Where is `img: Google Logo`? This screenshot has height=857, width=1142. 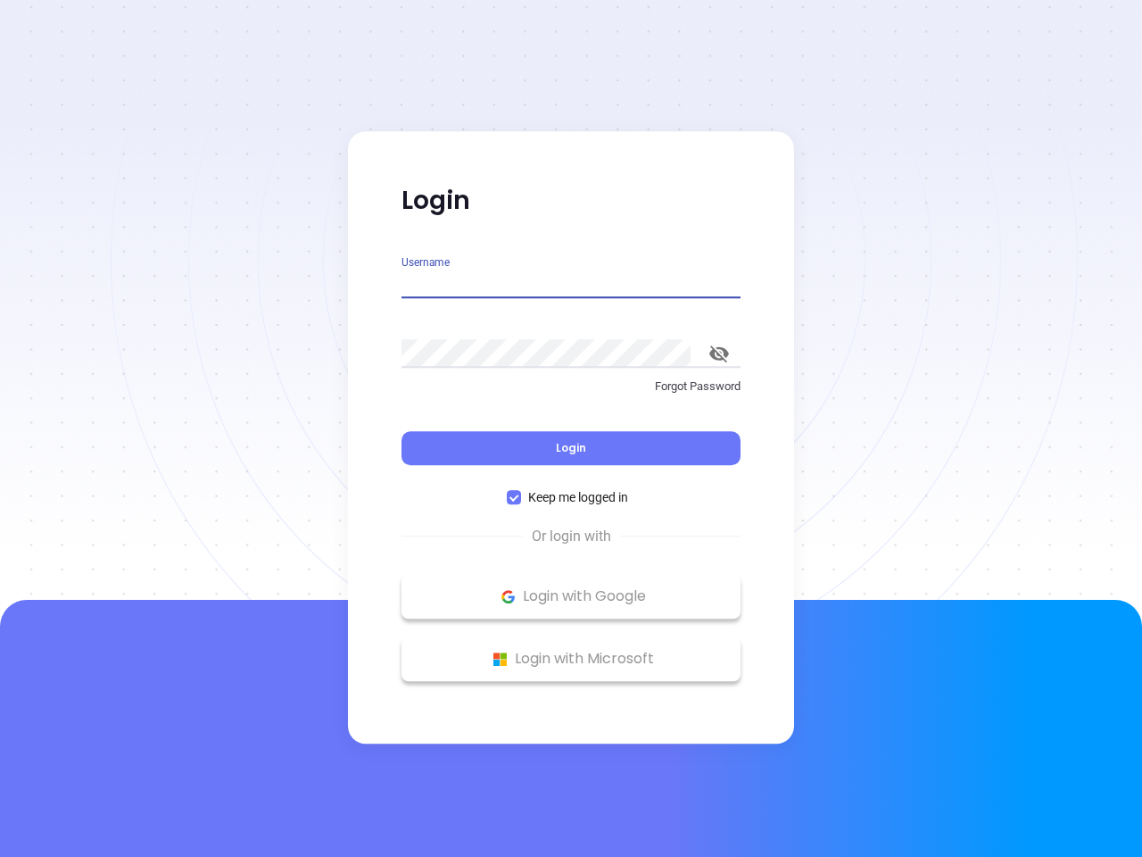
img: Google Logo is located at coordinates (508, 596).